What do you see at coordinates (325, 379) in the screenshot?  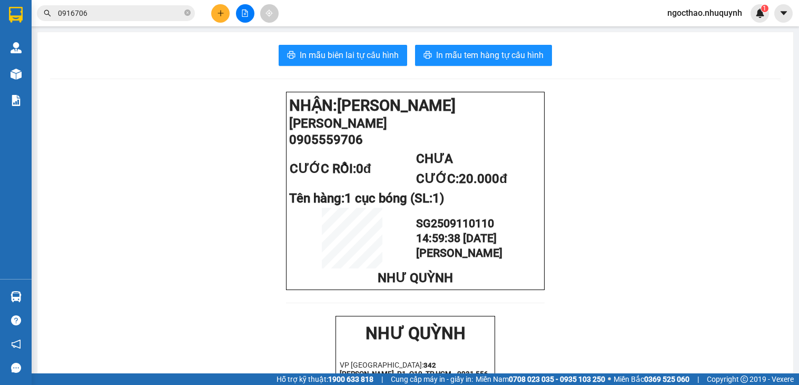 I see `span: Hỗ trợ kỹ thuật:` at bounding box center [325, 379].